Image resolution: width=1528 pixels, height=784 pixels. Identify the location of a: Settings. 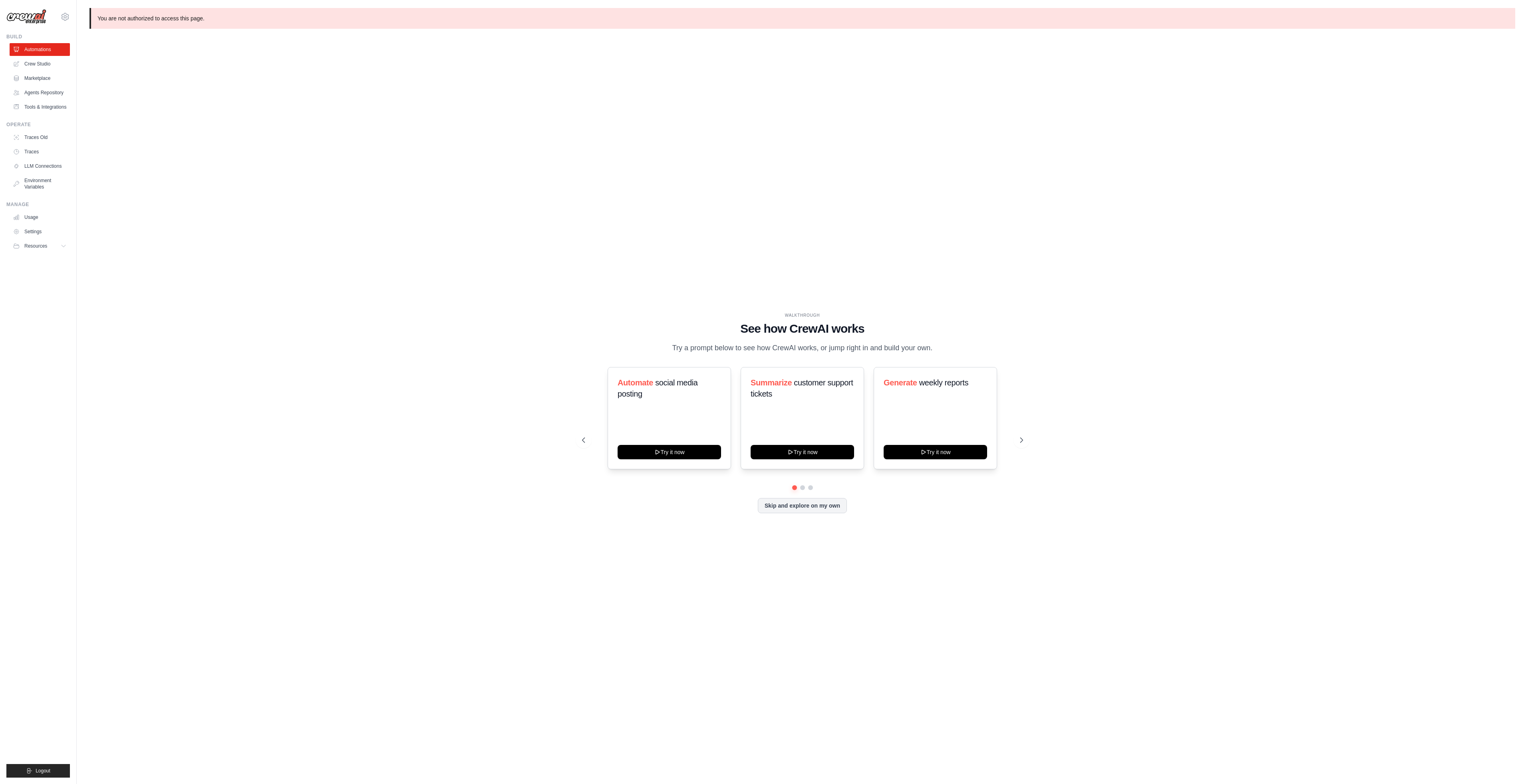
(40, 231).